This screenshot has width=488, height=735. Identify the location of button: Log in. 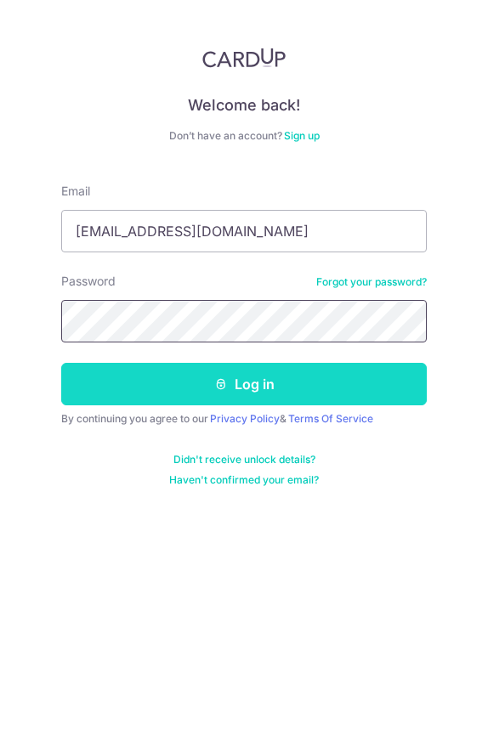
(244, 384).